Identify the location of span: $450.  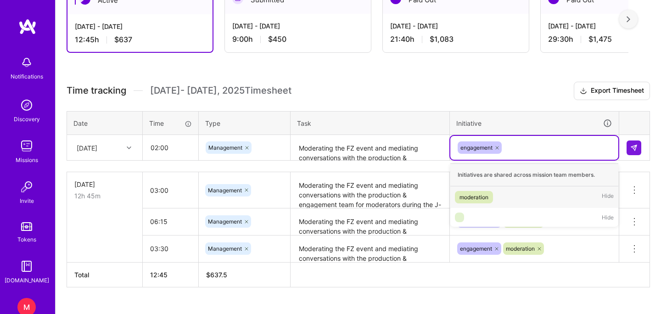
(277, 39).